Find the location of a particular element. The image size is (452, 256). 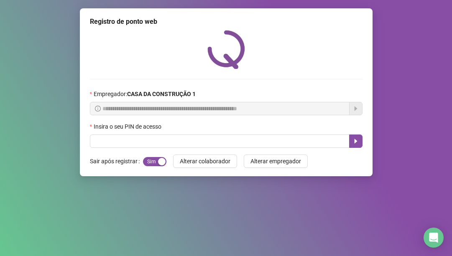

button: Alterar empregador is located at coordinates (276, 161).